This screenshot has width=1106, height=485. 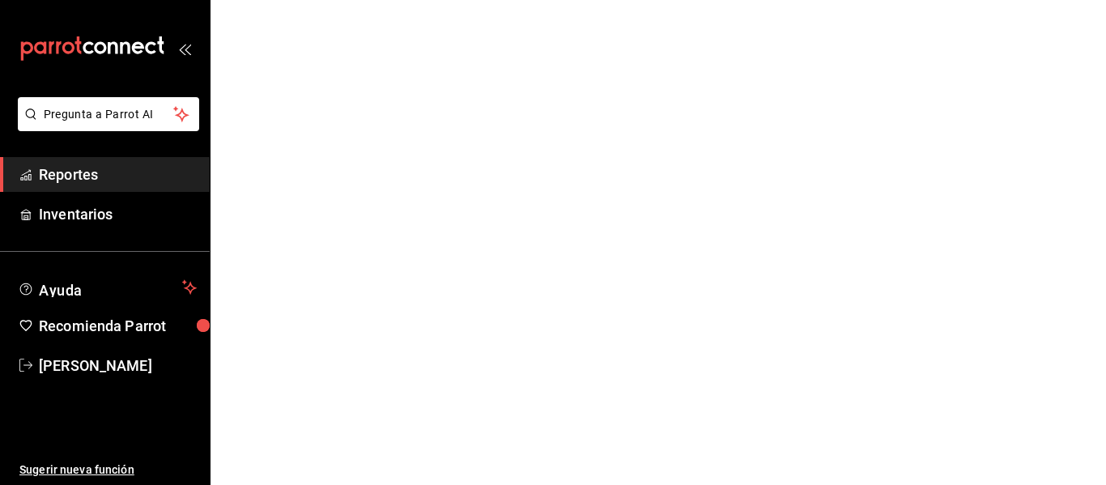 I want to click on span: Pregunta a Parrot AI, so click(x=108, y=114).